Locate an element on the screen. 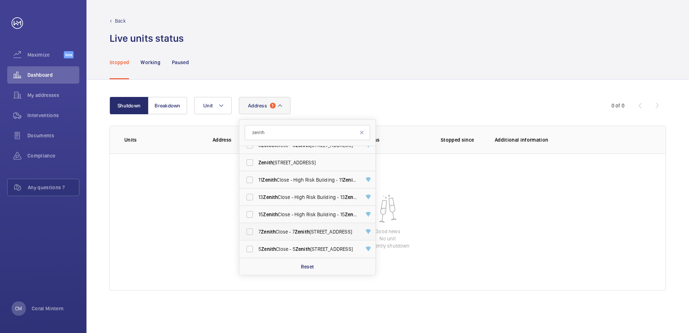 The width and height of the screenshot is (689, 333). p: Stopped since is located at coordinates (462, 140).